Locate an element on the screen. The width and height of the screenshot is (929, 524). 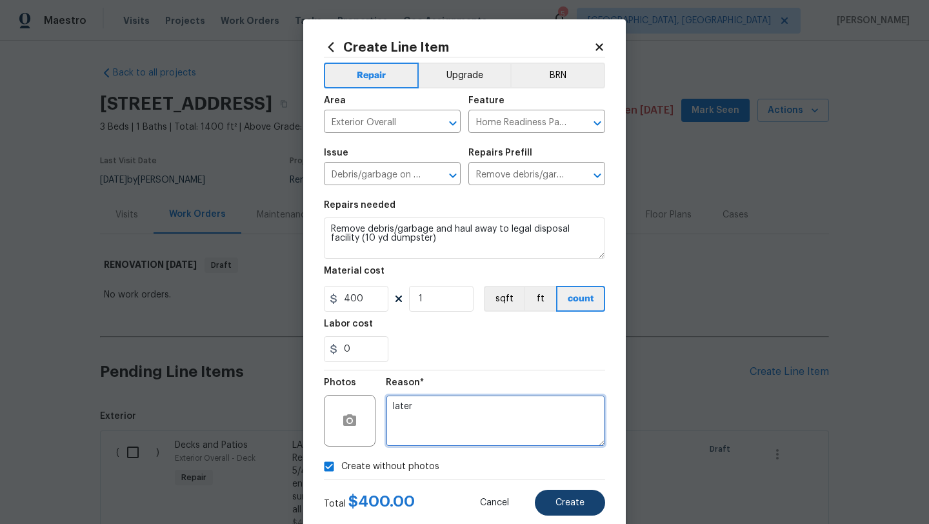
h5: Issue is located at coordinates (336, 153).